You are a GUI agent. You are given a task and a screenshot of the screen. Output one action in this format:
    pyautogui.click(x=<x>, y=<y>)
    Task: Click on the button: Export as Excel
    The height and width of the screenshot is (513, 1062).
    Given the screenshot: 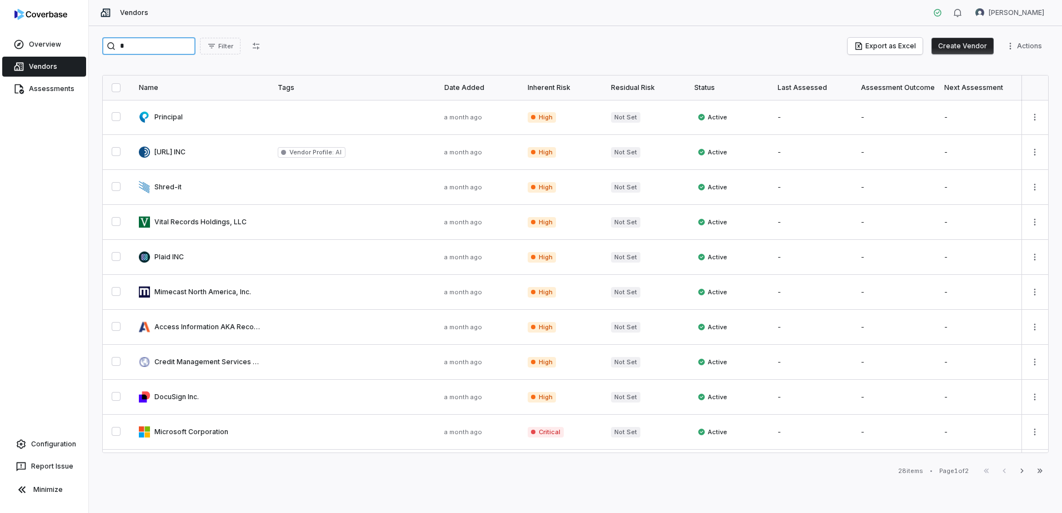 What is the action you would take?
    pyautogui.click(x=885, y=46)
    